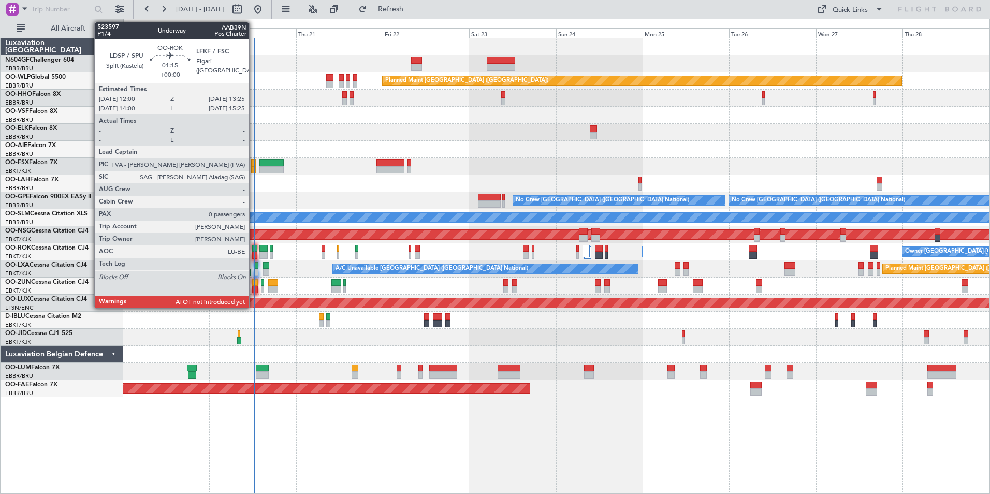 The height and width of the screenshot is (494, 990). I want to click on div: Tue 26, so click(772, 33).